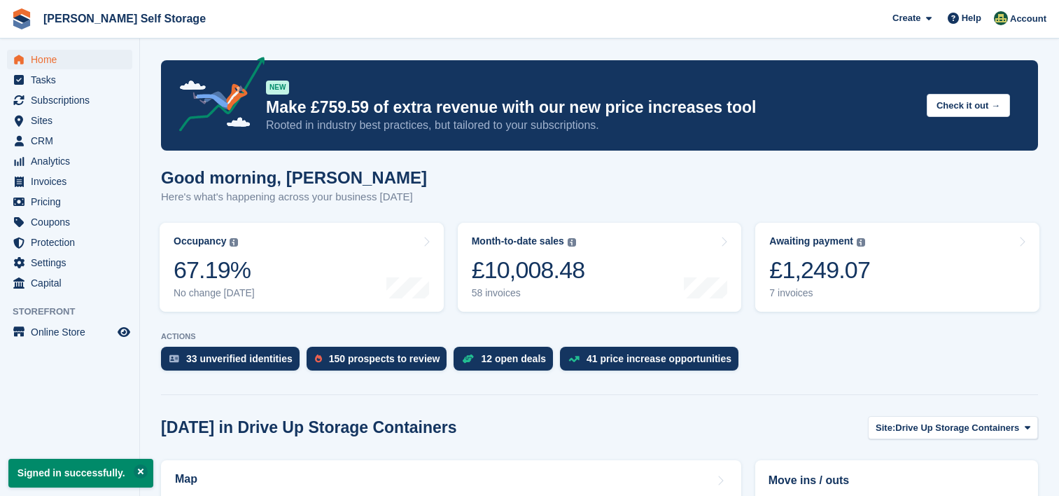 Image resolution: width=1059 pixels, height=496 pixels. What do you see at coordinates (73, 141) in the screenshot?
I see `span: CRM` at bounding box center [73, 141].